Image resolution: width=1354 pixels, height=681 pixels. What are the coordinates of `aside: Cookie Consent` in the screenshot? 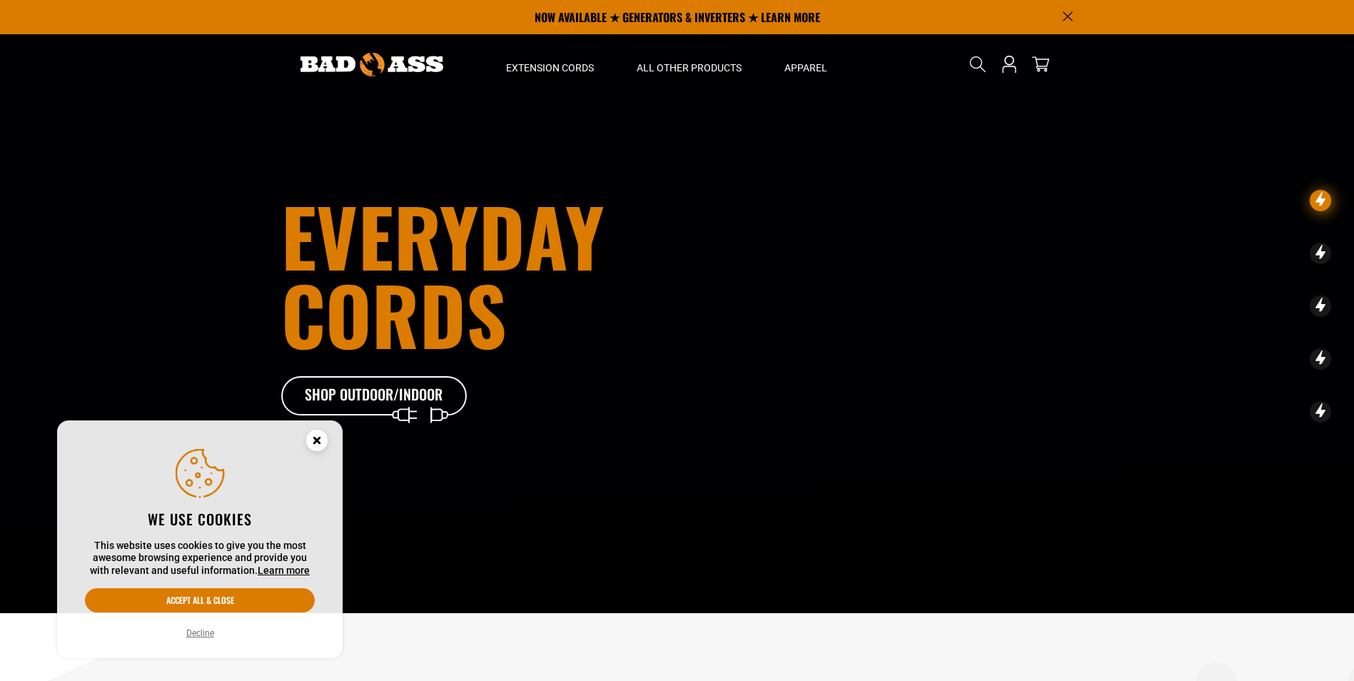 It's located at (200, 539).